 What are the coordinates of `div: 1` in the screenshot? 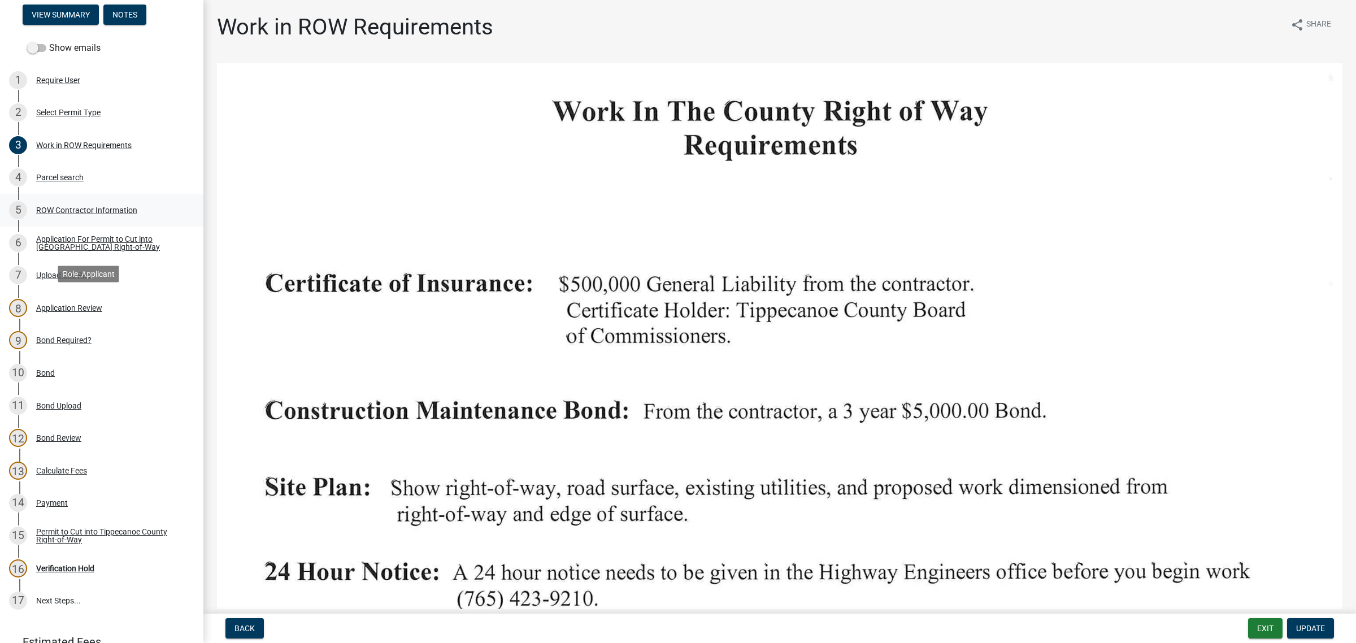 It's located at (18, 80).